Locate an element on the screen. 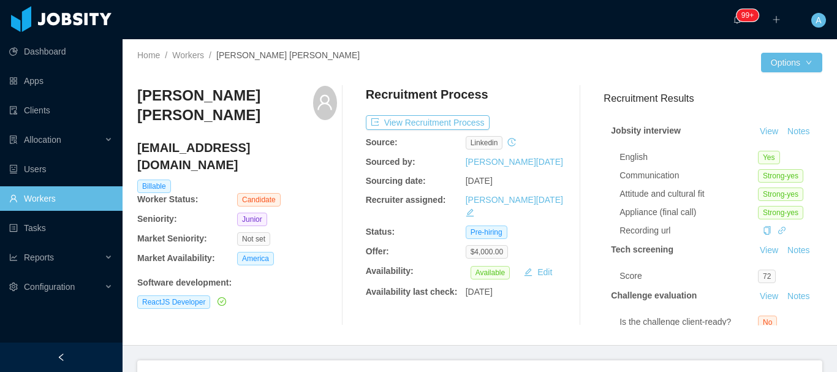 The width and height of the screenshot is (837, 372). span: Junior is located at coordinates (252, 219).